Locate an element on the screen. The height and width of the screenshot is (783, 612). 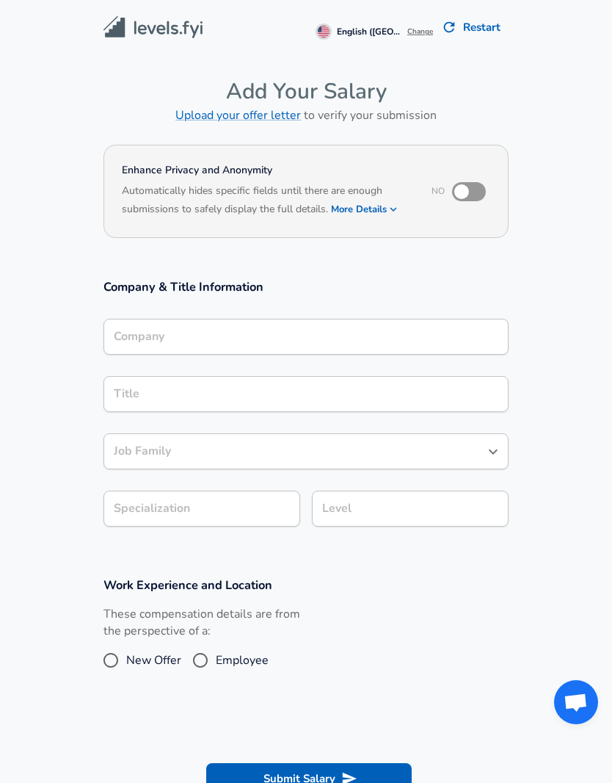
span: Employee is located at coordinates (242, 660).